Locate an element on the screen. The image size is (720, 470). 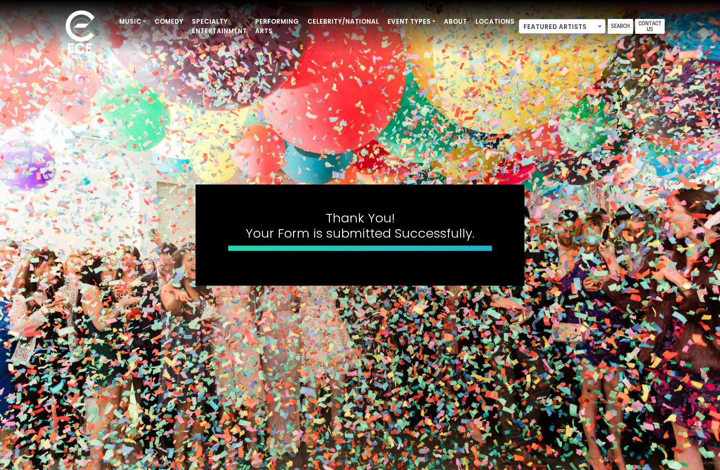
a: Specialty Entertainment is located at coordinates (219, 26).